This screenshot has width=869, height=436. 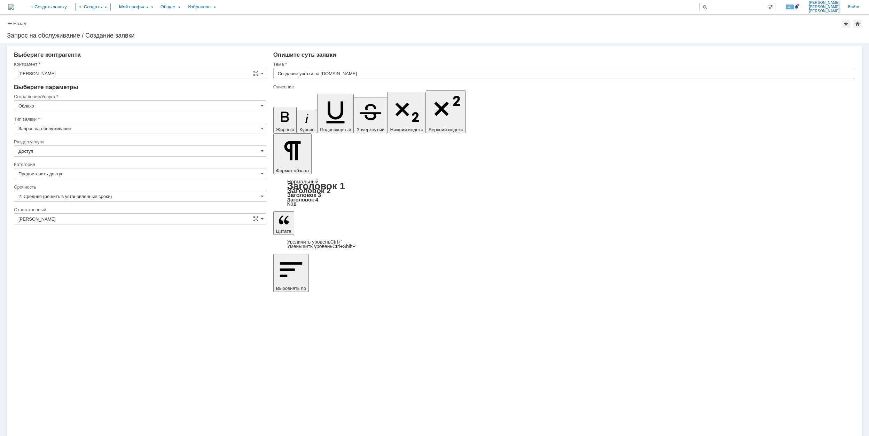 What do you see at coordinates (446, 112) in the screenshot?
I see `button: Верхний индекс` at bounding box center [446, 112].